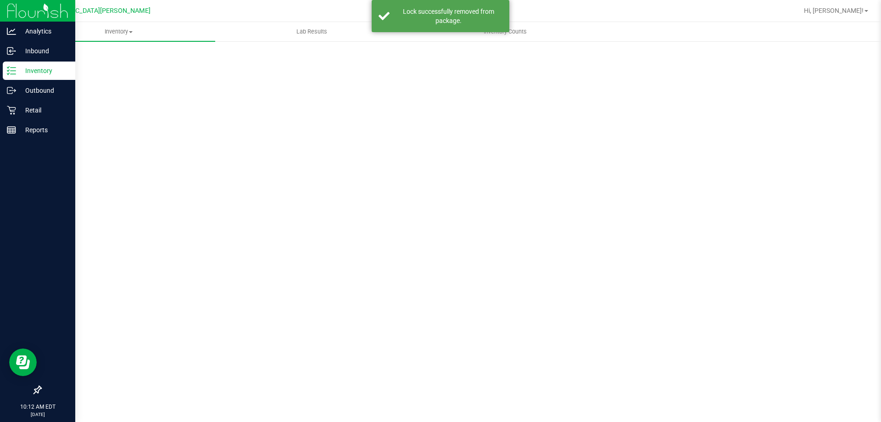  Describe the element at coordinates (11, 130) in the screenshot. I see `inline-svg: Reports` at that location.